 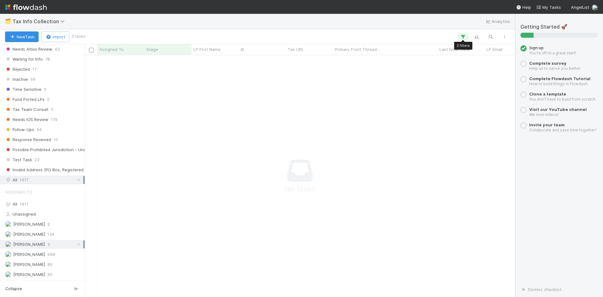 I want to click on small: Help us to serve you better., so click(x=555, y=68).